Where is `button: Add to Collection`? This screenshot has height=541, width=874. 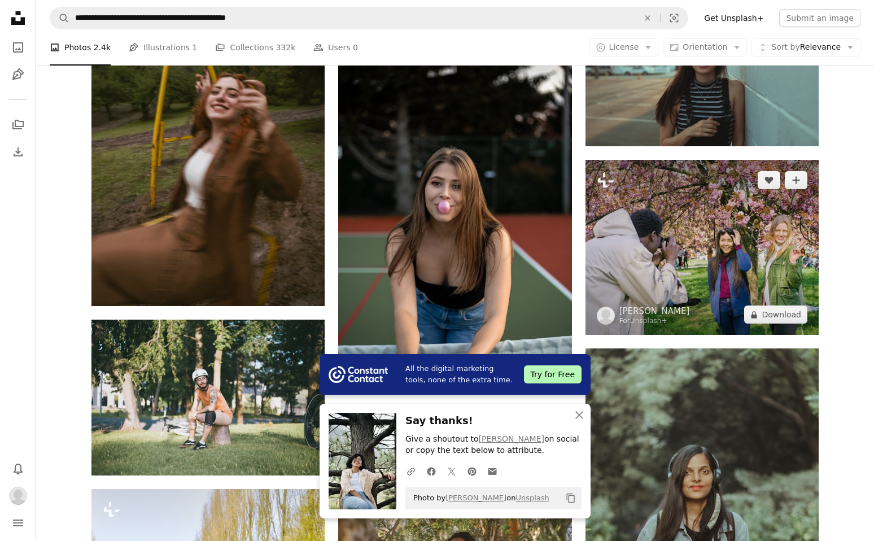 button: Add to Collection is located at coordinates (796, 180).